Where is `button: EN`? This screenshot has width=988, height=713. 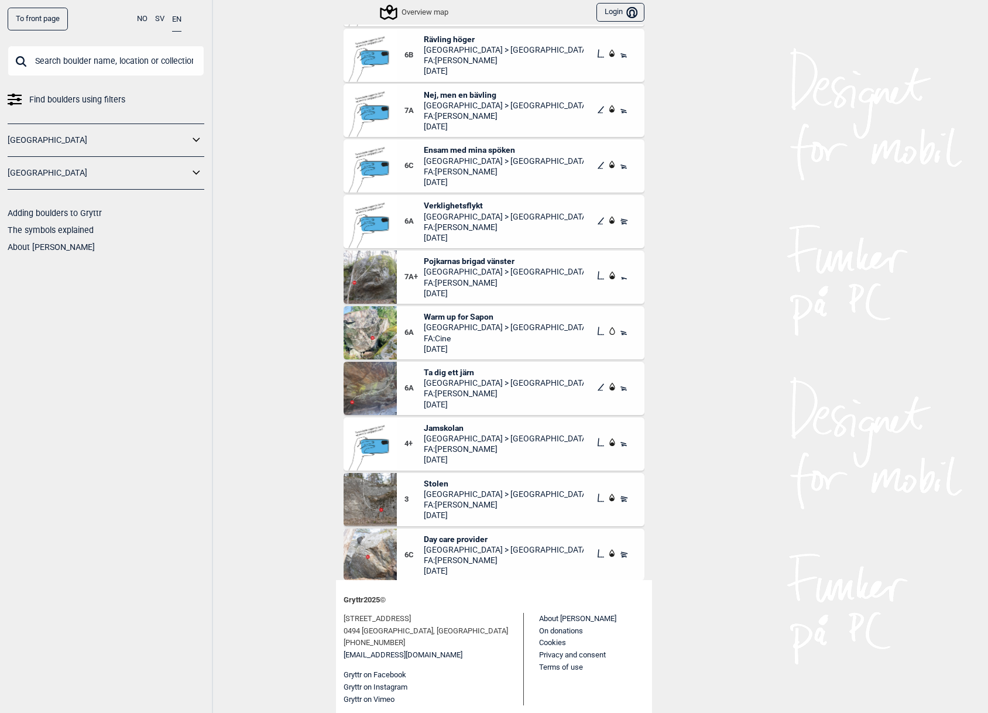 button: EN is located at coordinates (177, 19).